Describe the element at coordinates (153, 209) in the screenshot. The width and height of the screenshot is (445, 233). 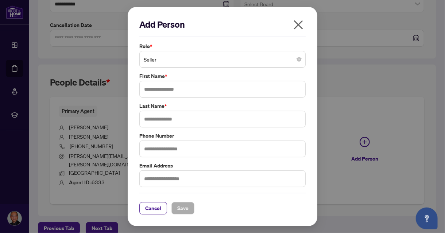
I see `button: Cancel` at that location.